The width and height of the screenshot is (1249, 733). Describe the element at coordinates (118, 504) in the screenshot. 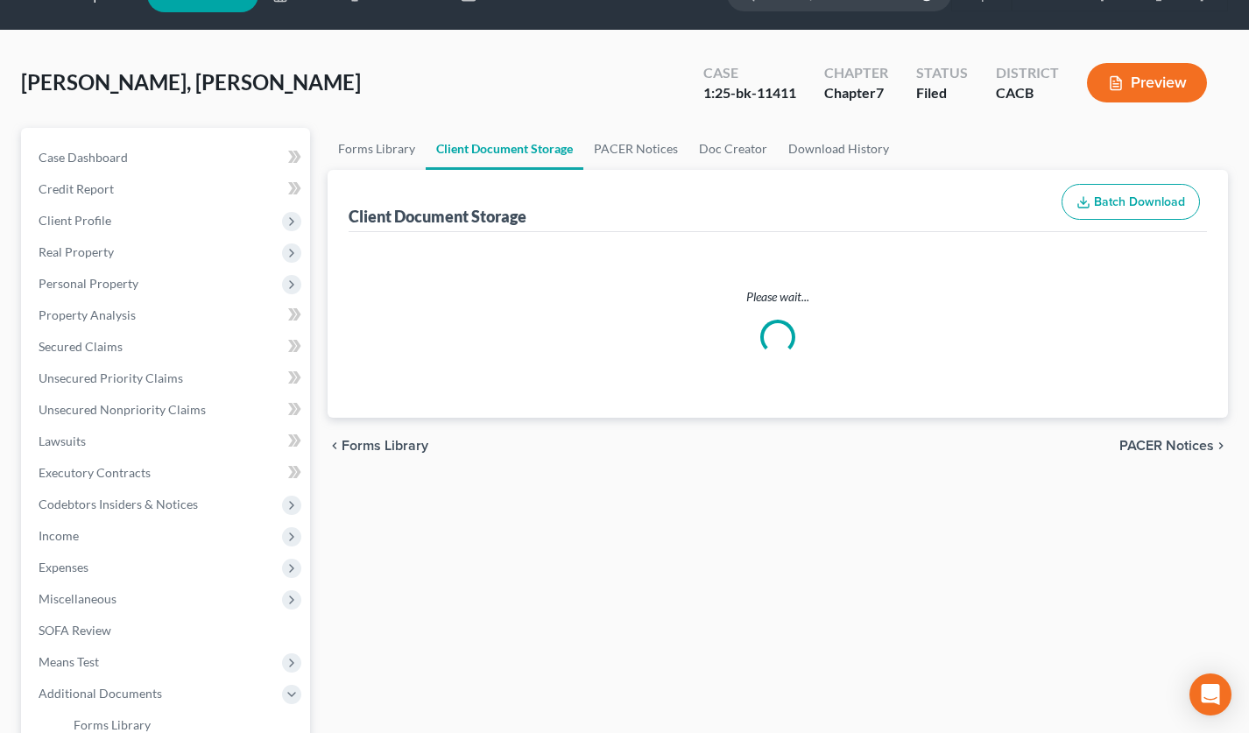

I see `span: Codebtors Insiders & Notices` at that location.